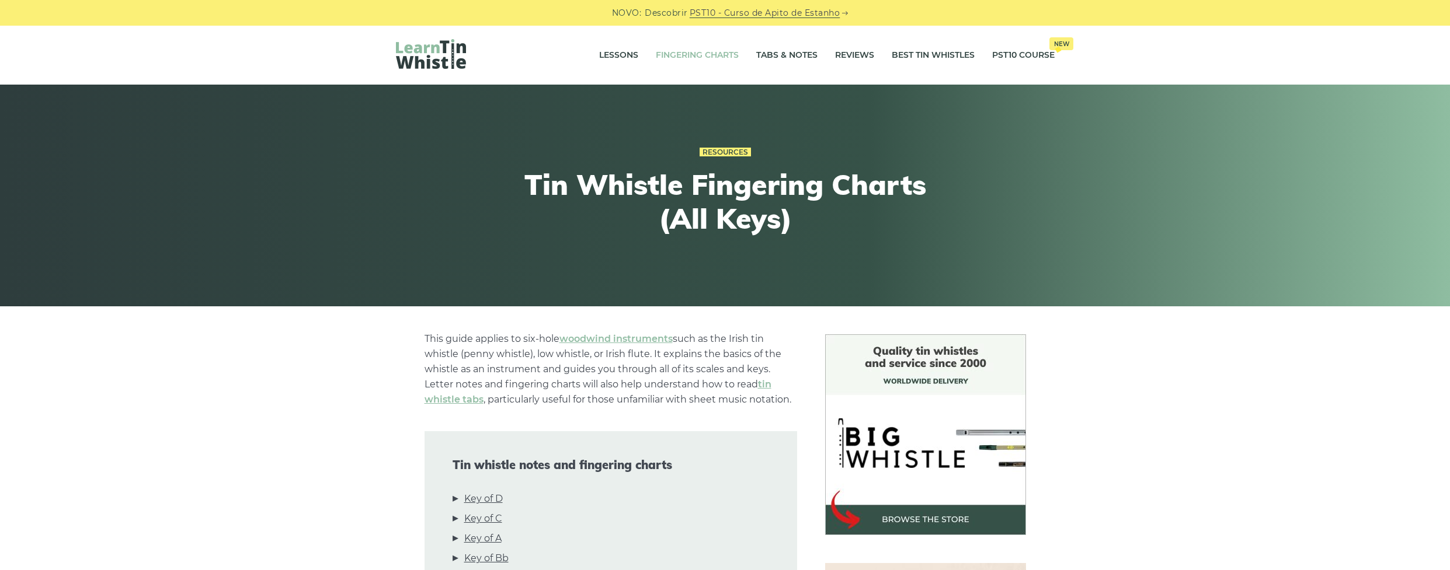 The width and height of the screenshot is (1450, 570). I want to click on a: Key of D, so click(483, 499).